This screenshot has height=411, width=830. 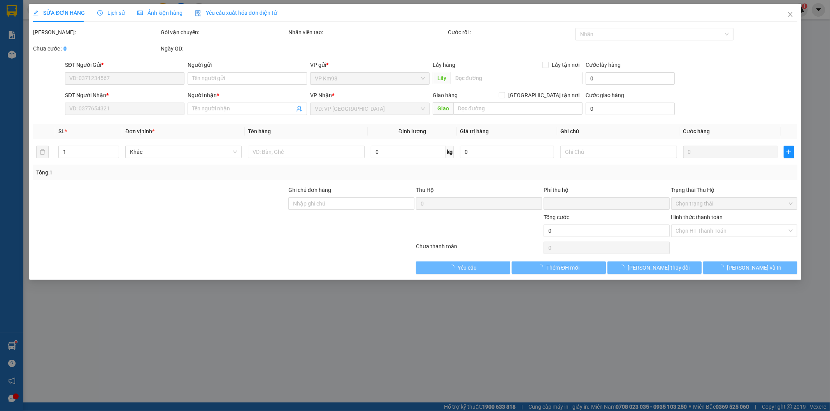 I want to click on b: 0, so click(x=65, y=49).